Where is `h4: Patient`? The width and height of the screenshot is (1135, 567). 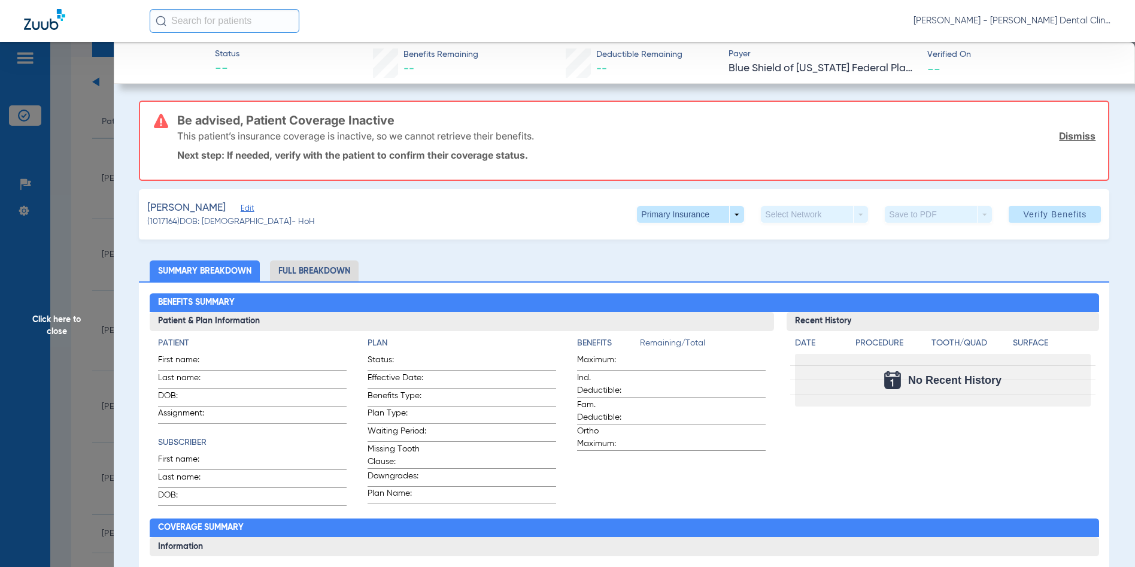 h4: Patient is located at coordinates (252, 343).